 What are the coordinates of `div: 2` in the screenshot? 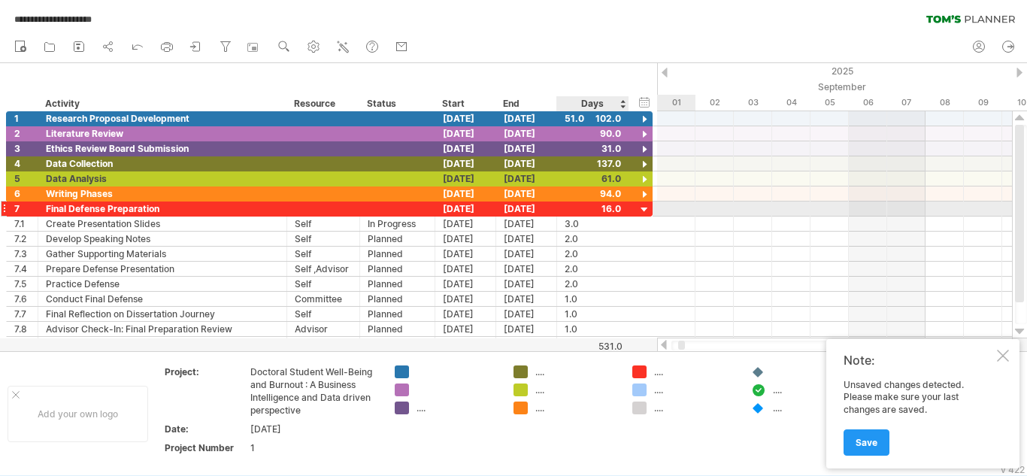 It's located at (26, 133).